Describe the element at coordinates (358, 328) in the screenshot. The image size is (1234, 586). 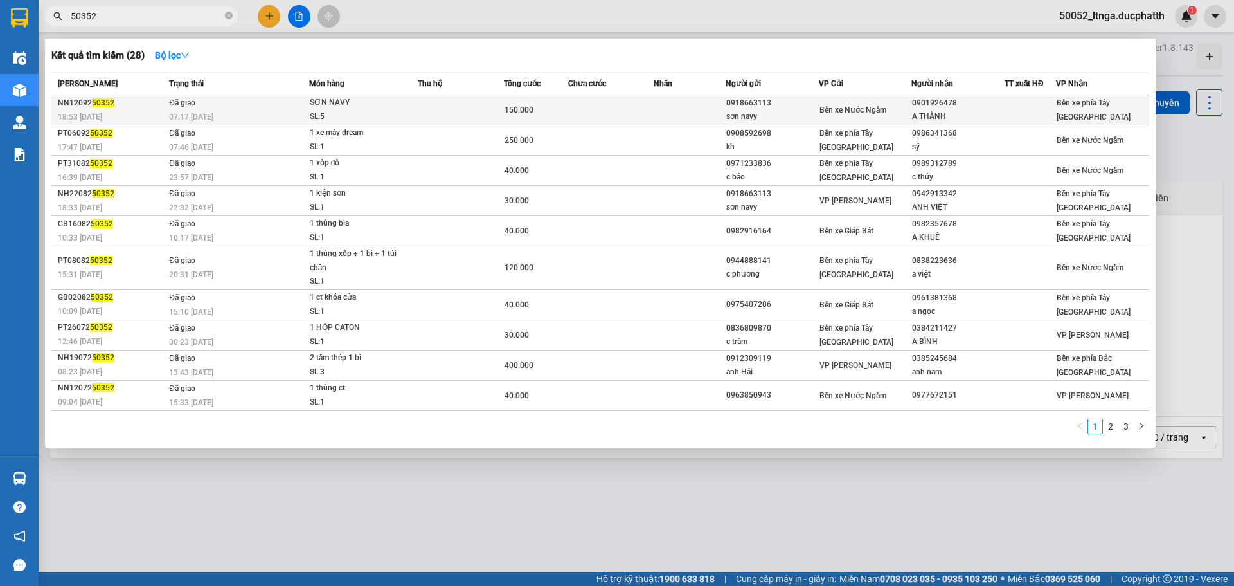
I see `div: 1 HỘP CATON` at that location.